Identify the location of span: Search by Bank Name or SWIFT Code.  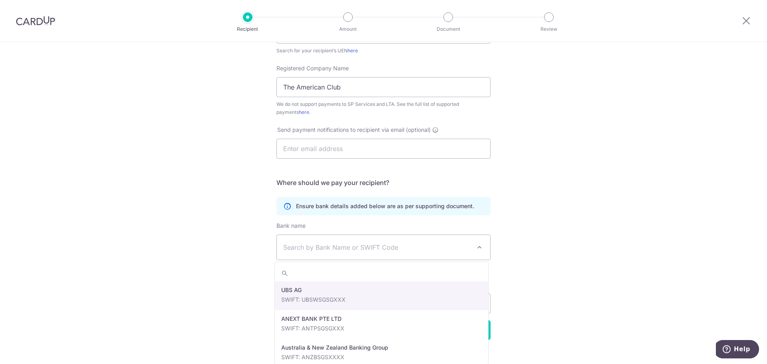
(377, 247).